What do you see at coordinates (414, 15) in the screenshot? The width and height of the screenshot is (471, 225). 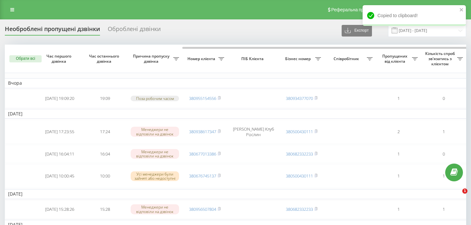 I see `div: Copied to clipboard!` at bounding box center [414, 15].